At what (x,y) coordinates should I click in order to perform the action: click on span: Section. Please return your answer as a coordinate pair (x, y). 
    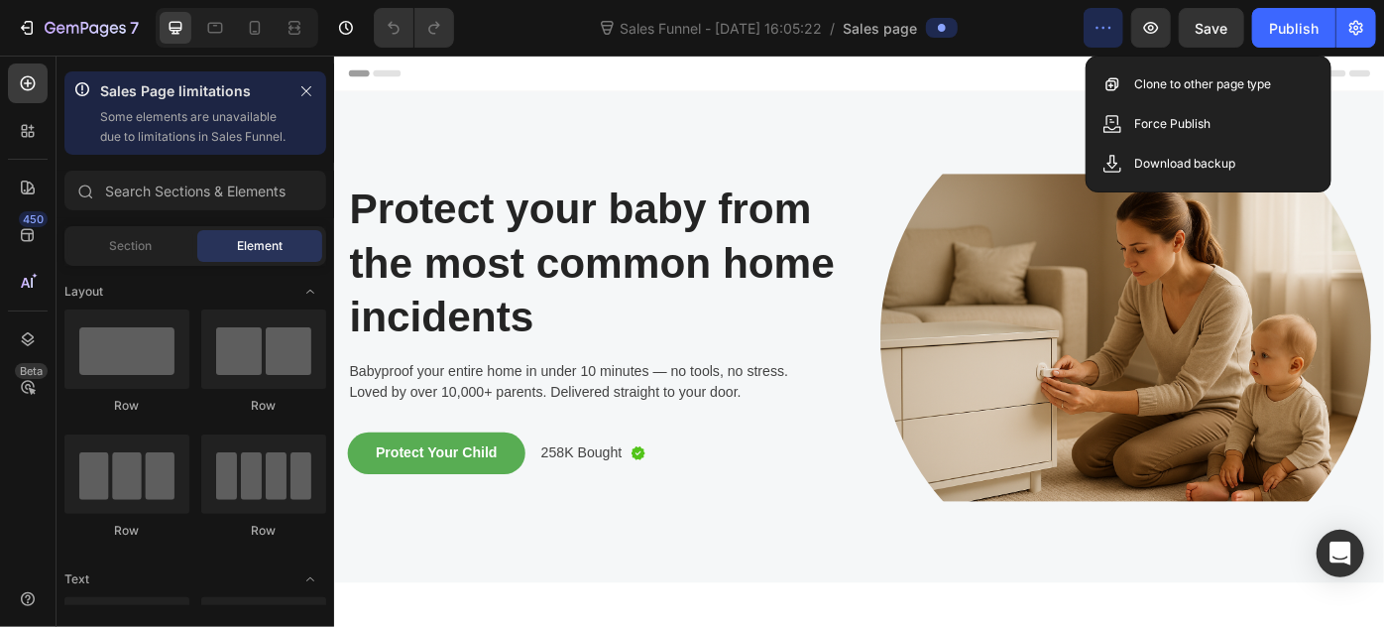
    Looking at the image, I should click on (131, 246).